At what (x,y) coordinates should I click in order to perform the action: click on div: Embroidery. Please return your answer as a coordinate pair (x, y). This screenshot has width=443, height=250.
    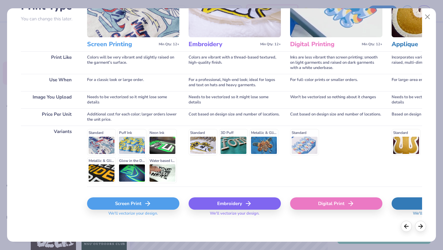
    Looking at the image, I should click on (235, 203).